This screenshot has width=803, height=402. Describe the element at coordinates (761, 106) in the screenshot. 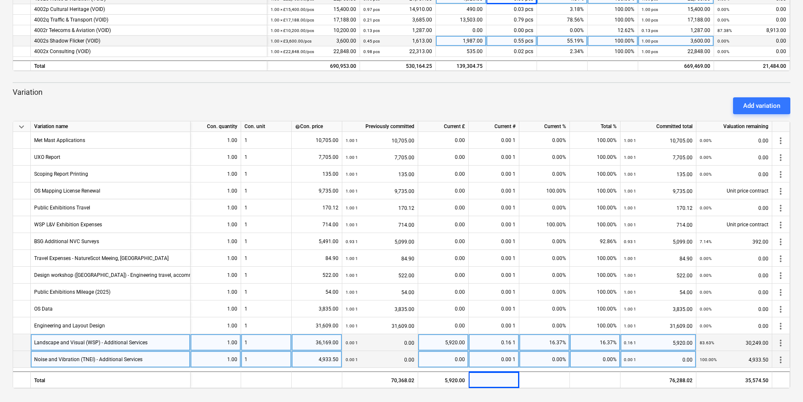

I see `div: Add variation` at that location.